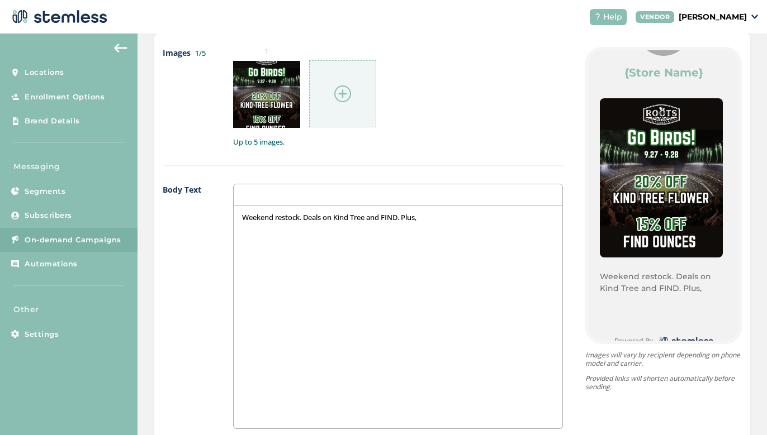 This screenshot has width=767, height=435. I want to click on label: Up to 5 images., so click(398, 143).